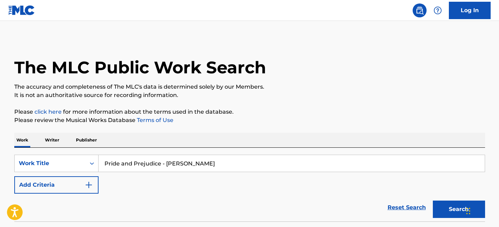  Describe the element at coordinates (50, 164) in the screenshot. I see `div: Work Title` at that location.